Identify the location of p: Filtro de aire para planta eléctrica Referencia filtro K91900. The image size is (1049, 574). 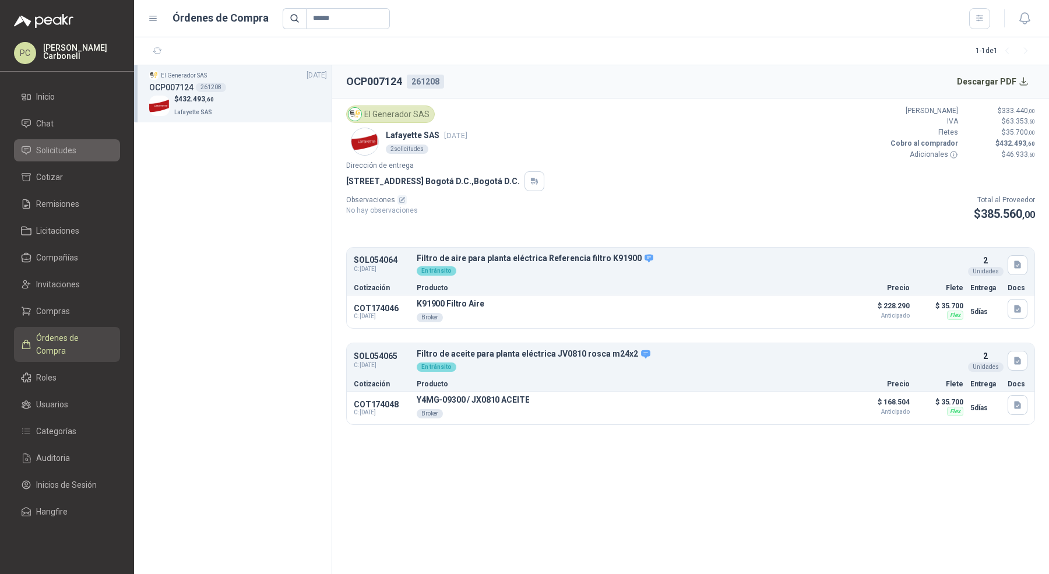
(690, 259).